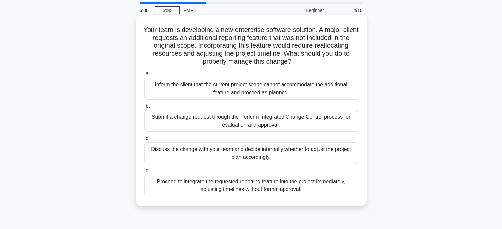 This screenshot has width=502, height=229. What do you see at coordinates (145, 10) in the screenshot?
I see `div: 6:08` at bounding box center [145, 10].